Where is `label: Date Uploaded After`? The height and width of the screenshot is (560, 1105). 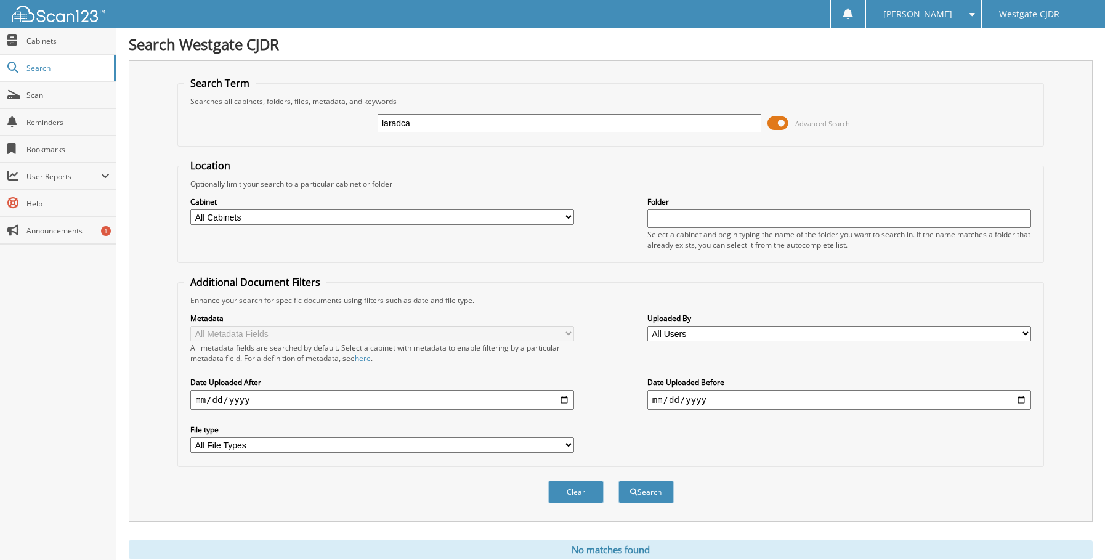 label: Date Uploaded After is located at coordinates (382, 382).